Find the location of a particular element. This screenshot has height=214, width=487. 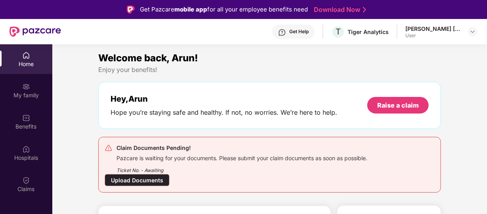

img: svg+xml;base64,PHN2ZyB4bWxucz0iaHR0cDovL3d3dy53My5vcmcvMjAwMC9zdmciIHdpZHRoPSIyNCIgaGVpZ2h0PSIyNC... is located at coordinates (109, 148).